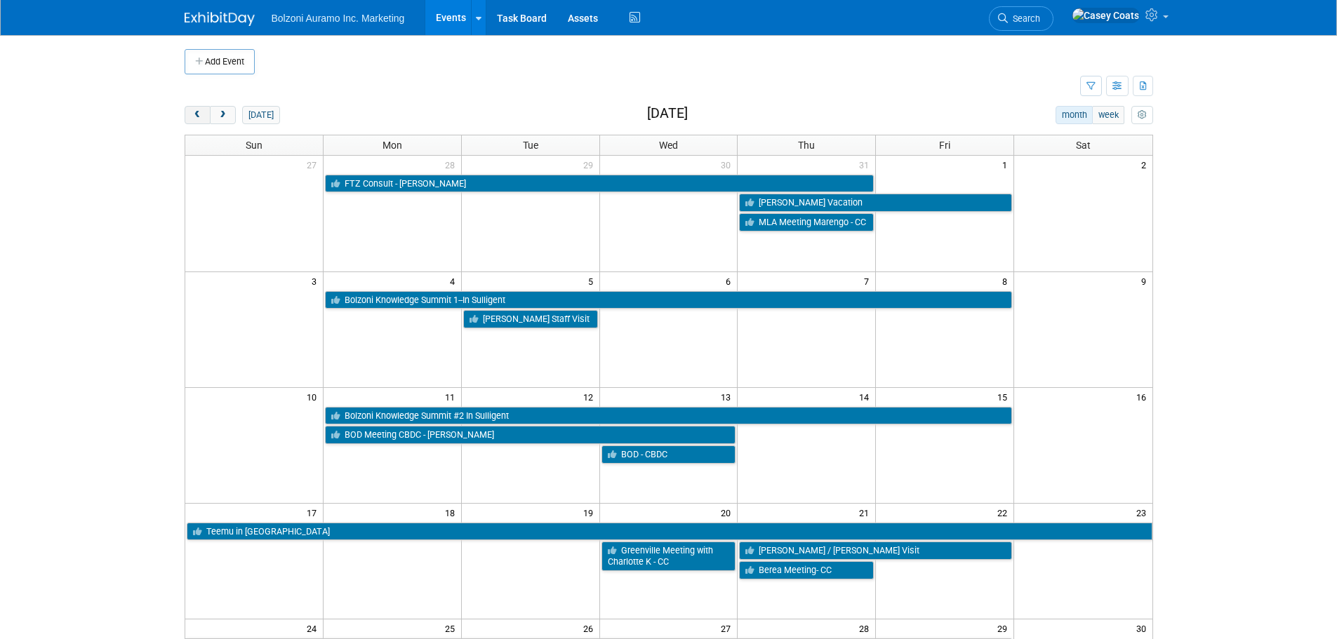  I want to click on img: Casey Coats, so click(1105, 15).